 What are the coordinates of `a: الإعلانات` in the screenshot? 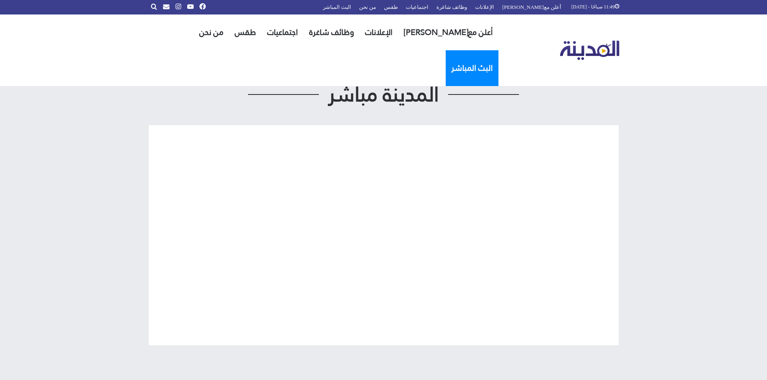 It's located at (379, 32).